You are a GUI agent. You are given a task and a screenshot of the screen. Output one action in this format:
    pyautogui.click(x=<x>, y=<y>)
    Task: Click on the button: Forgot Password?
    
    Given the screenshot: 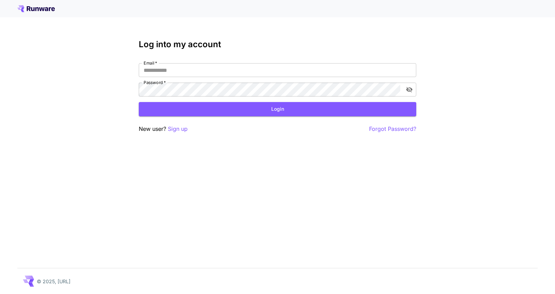 What is the action you would take?
    pyautogui.click(x=393, y=129)
    